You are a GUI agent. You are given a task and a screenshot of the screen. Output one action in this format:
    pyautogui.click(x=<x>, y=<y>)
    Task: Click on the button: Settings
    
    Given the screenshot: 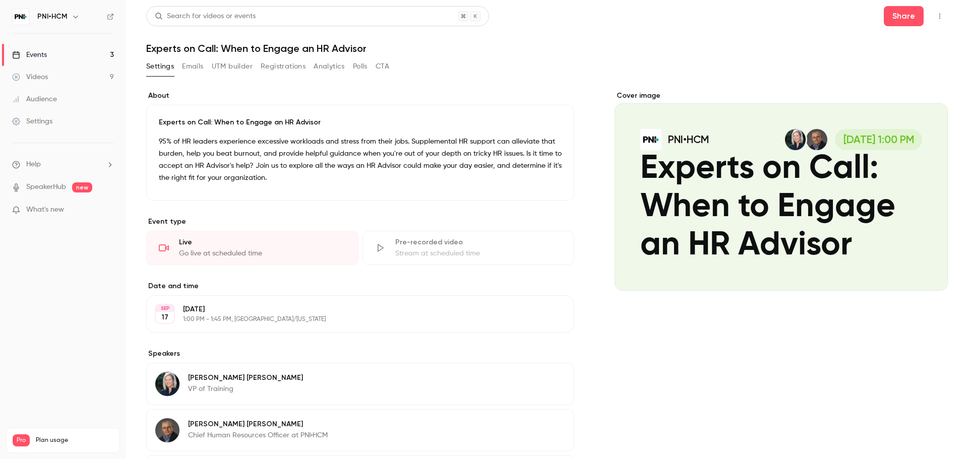 What is the action you would take?
    pyautogui.click(x=160, y=67)
    